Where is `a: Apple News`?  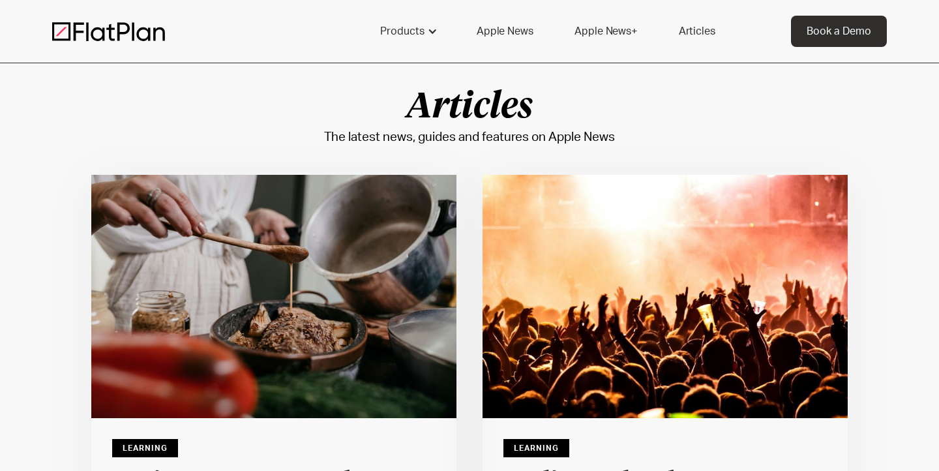 a: Apple News is located at coordinates (505, 31).